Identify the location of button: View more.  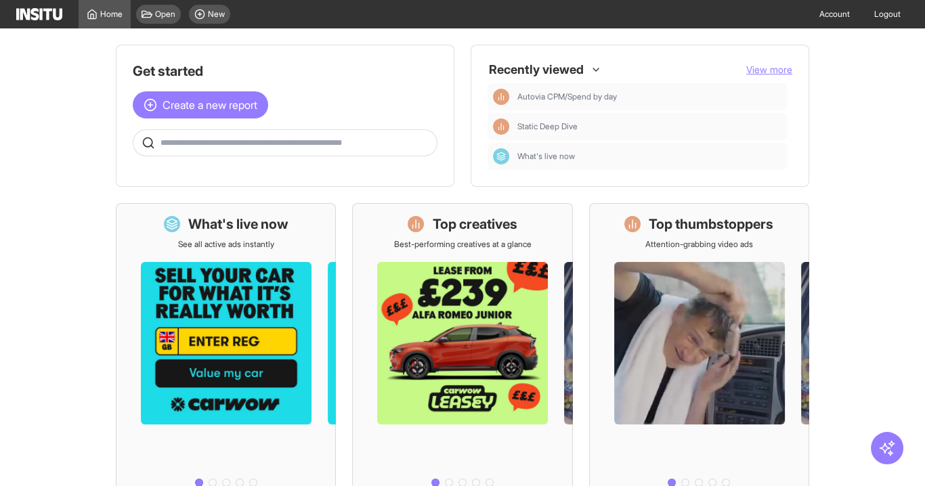
(769, 70).